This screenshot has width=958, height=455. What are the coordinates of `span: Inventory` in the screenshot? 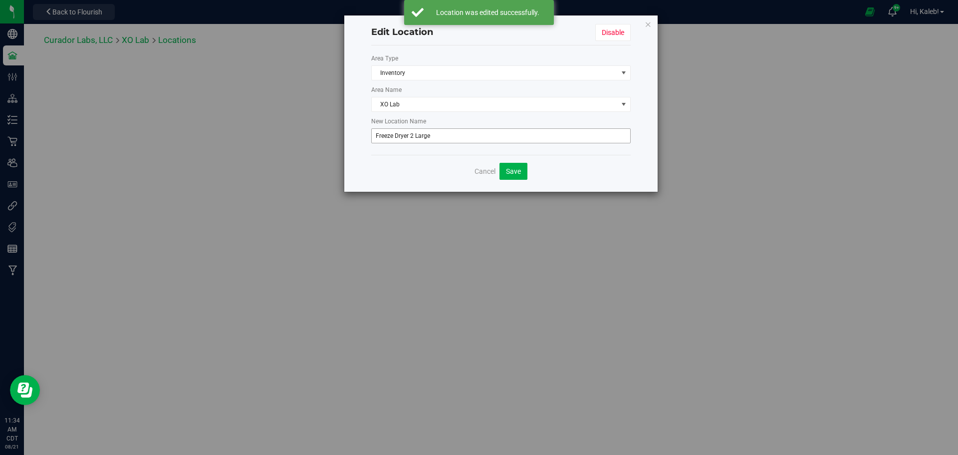 It's located at (494, 73).